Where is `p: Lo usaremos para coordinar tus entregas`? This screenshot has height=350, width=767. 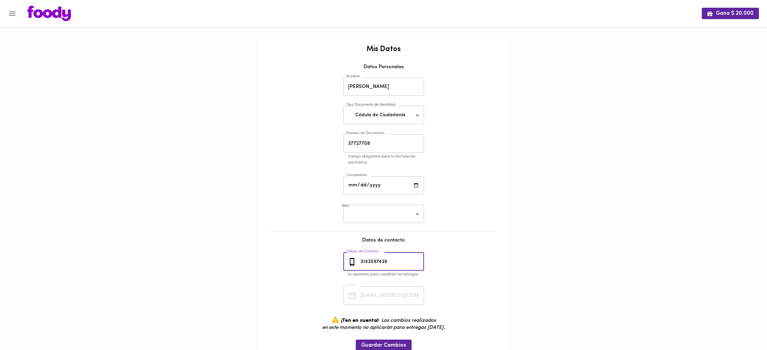 p: Lo usaremos para coordinar tus entregas is located at coordinates (388, 275).